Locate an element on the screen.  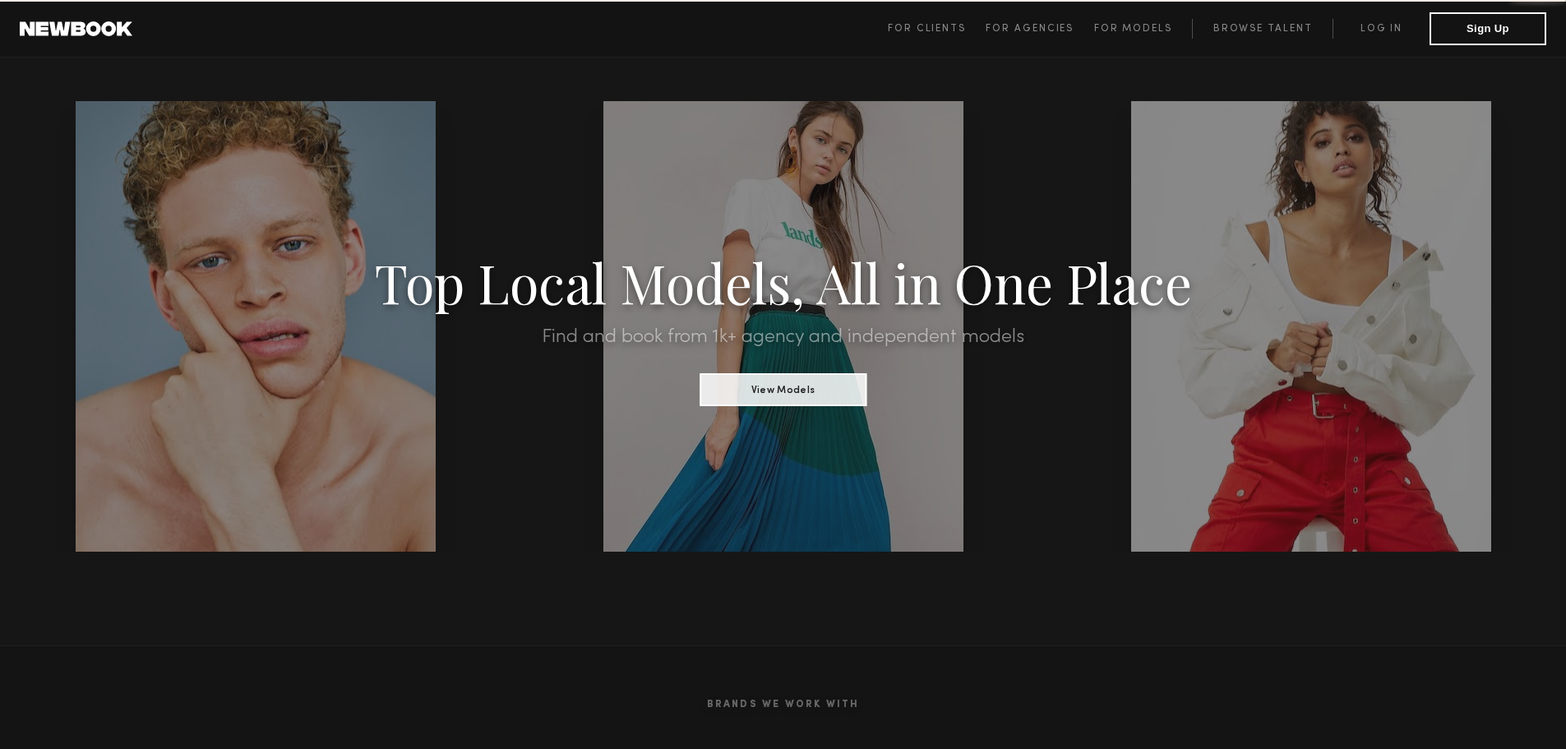
a: For Agencies is located at coordinates (1039, 29).